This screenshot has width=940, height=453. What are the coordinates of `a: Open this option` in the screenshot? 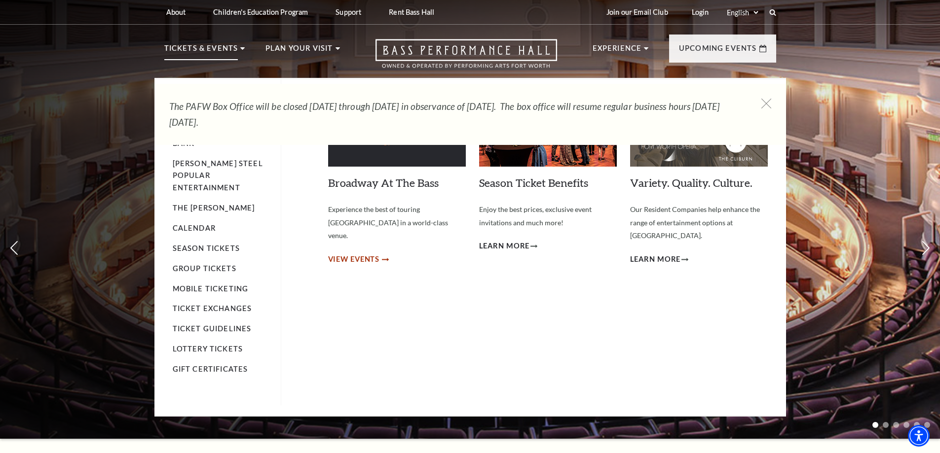 It's located at (466, 58).